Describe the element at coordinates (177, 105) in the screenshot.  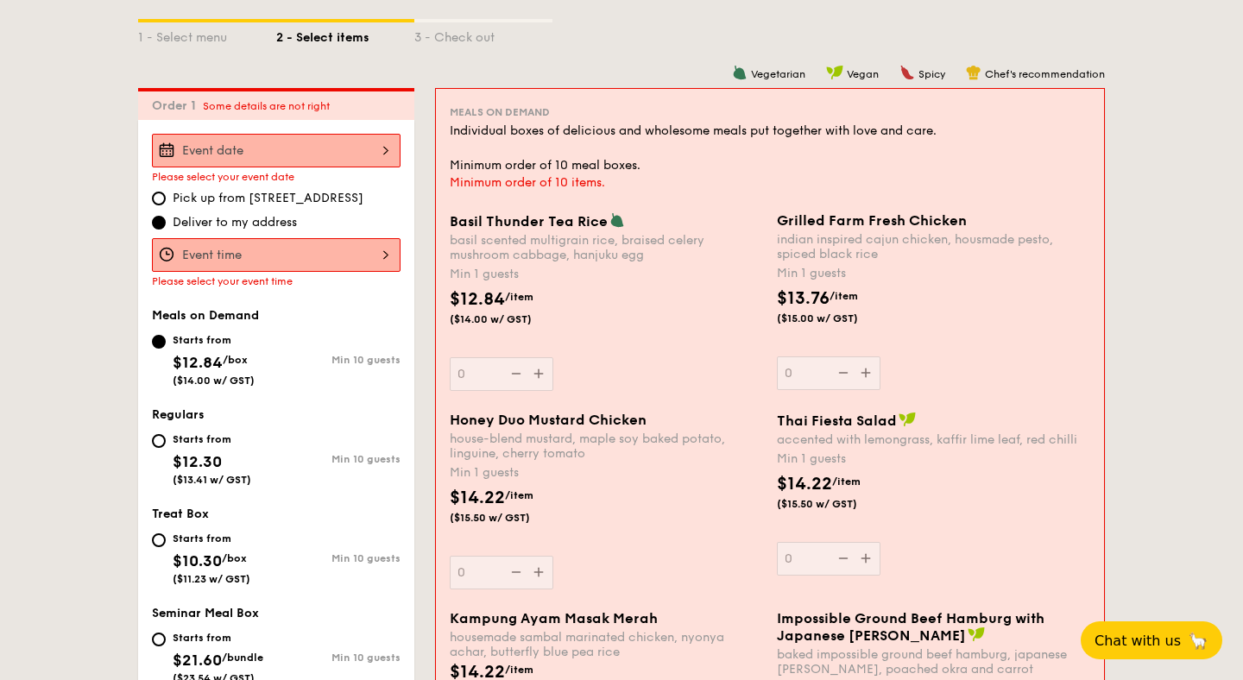
I see `span: Order 1` at that location.